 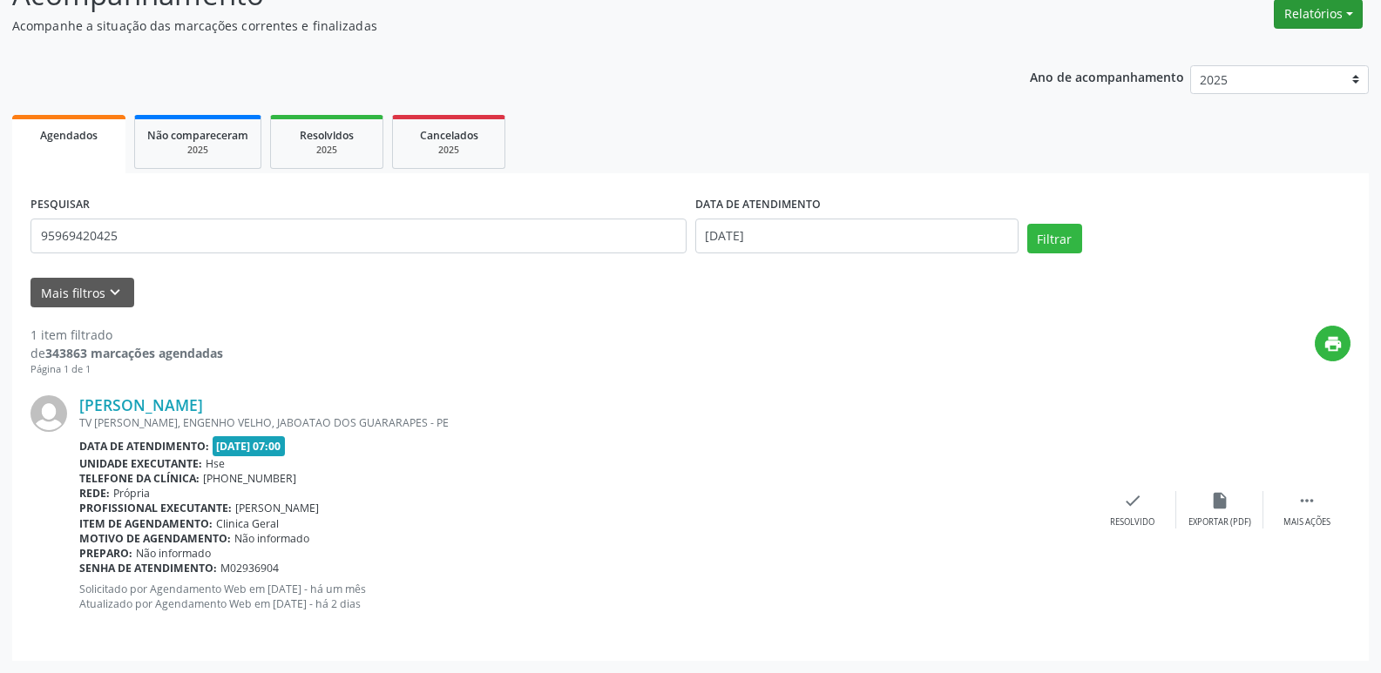 I want to click on input: Nome, código do beneficiário ou CPF, so click(x=358, y=236).